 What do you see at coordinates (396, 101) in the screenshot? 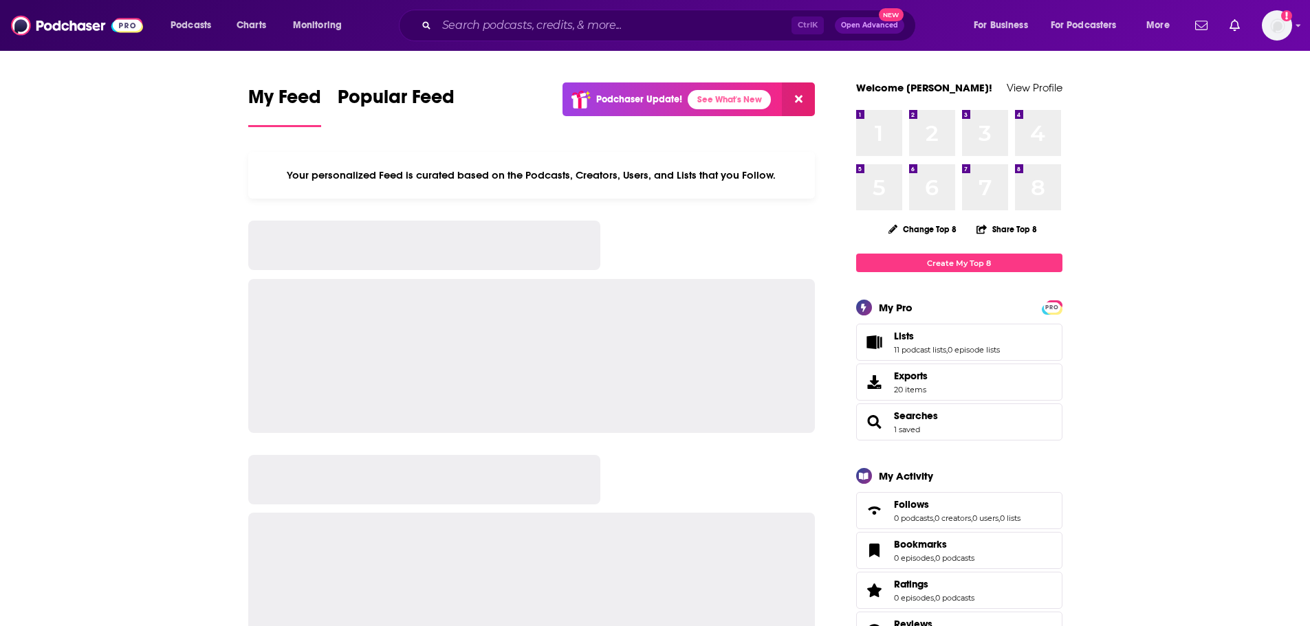
I see `span: Popular Feed` at bounding box center [396, 101].